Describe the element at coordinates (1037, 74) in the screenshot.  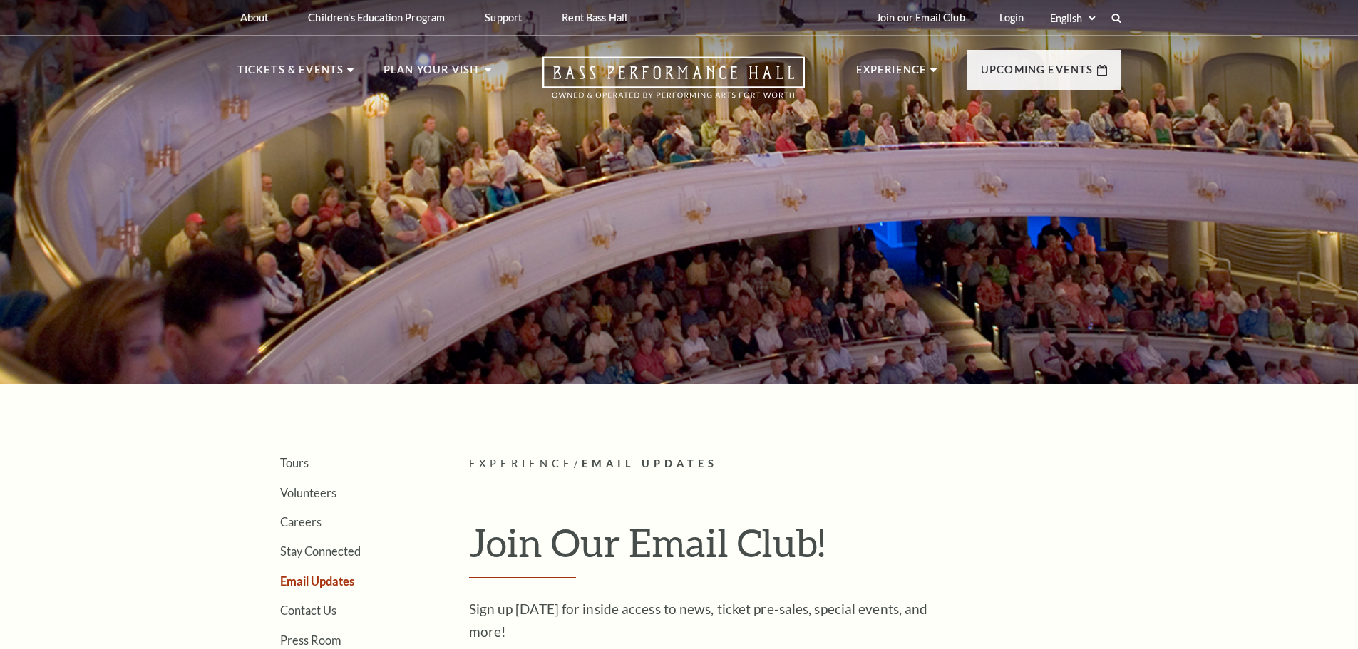
I see `p: Upcoming Events` at that location.